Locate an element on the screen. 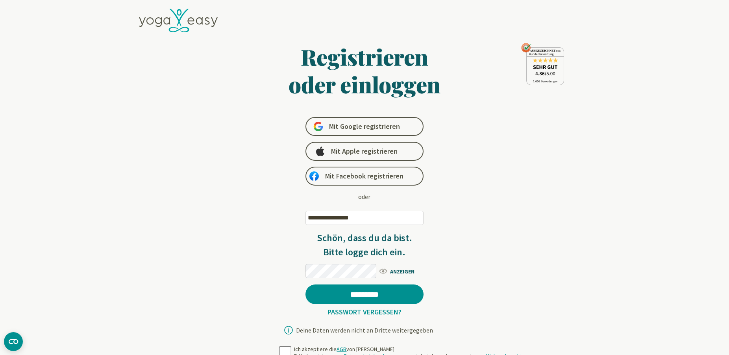 This screenshot has width=729, height=355. button: CMP-Widget öffnen is located at coordinates (13, 341).